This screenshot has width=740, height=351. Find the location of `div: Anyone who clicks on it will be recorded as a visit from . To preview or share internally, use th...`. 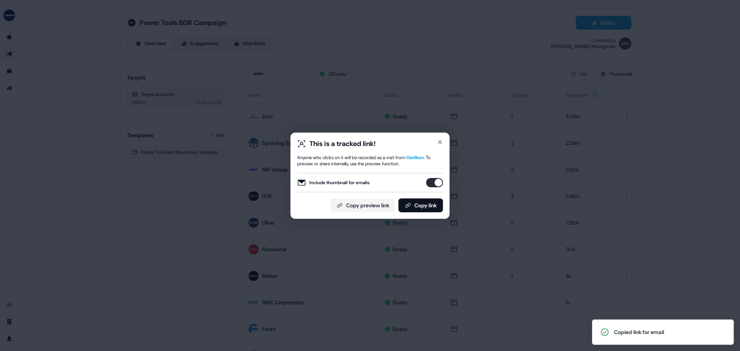

div: Anyone who clicks on it will be recorded as a visit from . To preview or share internally, use th... is located at coordinates (370, 161).